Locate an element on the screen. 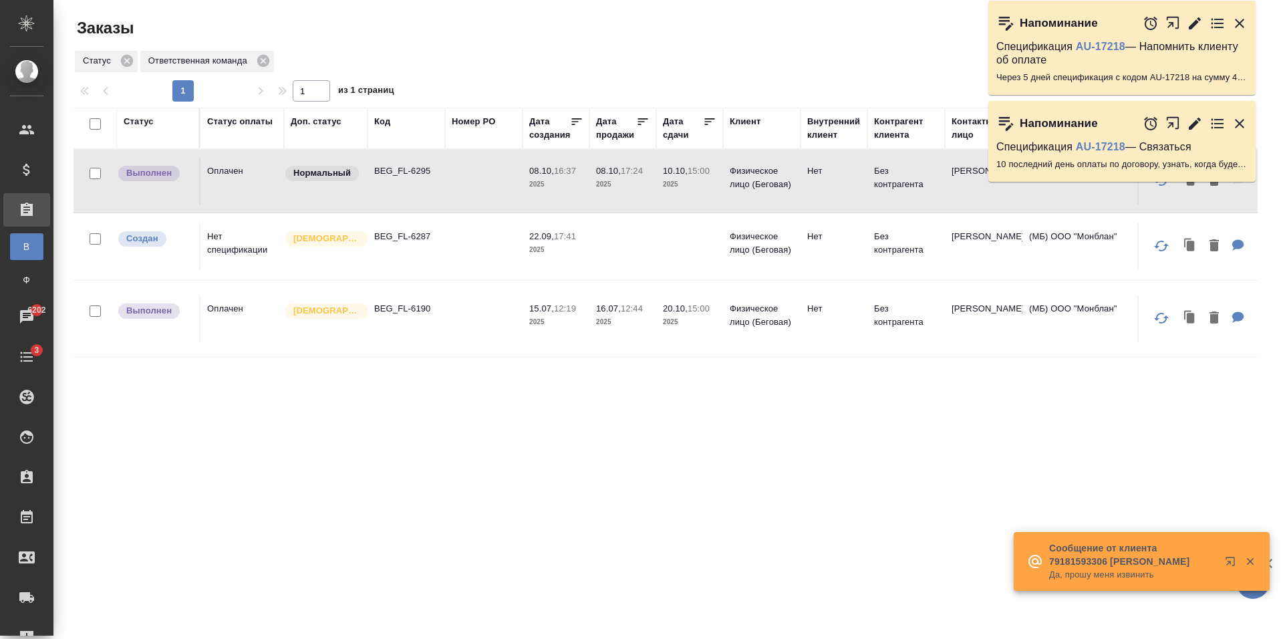 This screenshot has width=1283, height=639. p: 16.07, is located at coordinates (608, 308).